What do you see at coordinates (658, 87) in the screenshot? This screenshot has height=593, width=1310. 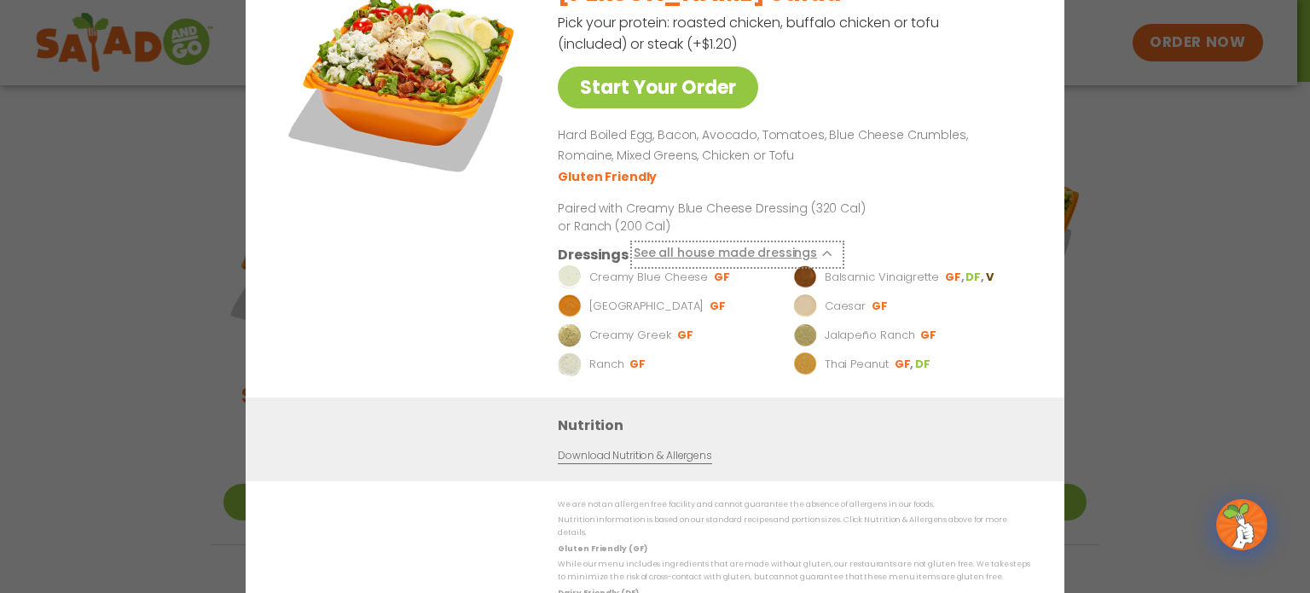 I see `a: Start Your Order` at bounding box center [658, 87].